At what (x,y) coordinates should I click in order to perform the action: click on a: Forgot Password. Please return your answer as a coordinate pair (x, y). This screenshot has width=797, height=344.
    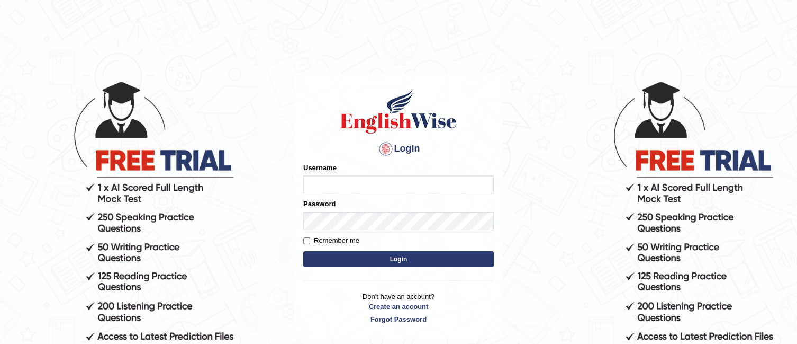
    Looking at the image, I should click on (399, 319).